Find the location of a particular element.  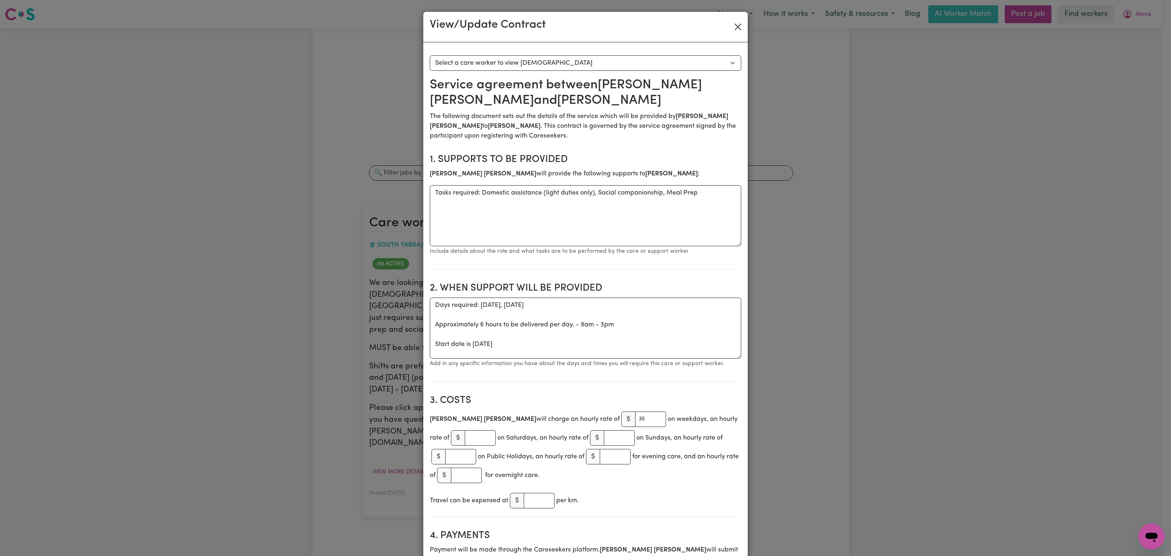

small: Include details about the role and what tasks are to be performed by the care or support worker is located at coordinates (559, 251).